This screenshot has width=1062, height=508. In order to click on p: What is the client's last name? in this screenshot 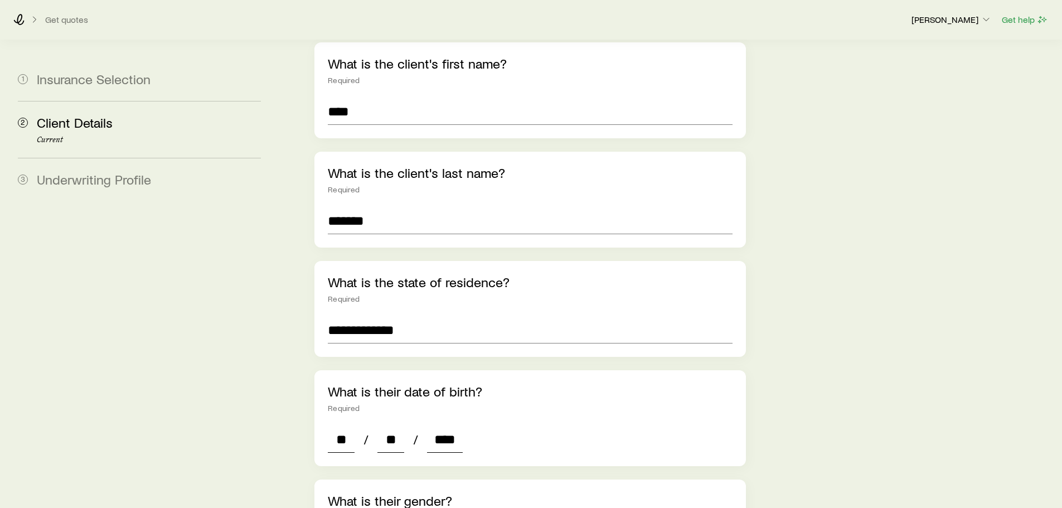, I will do `click(529, 173)`.